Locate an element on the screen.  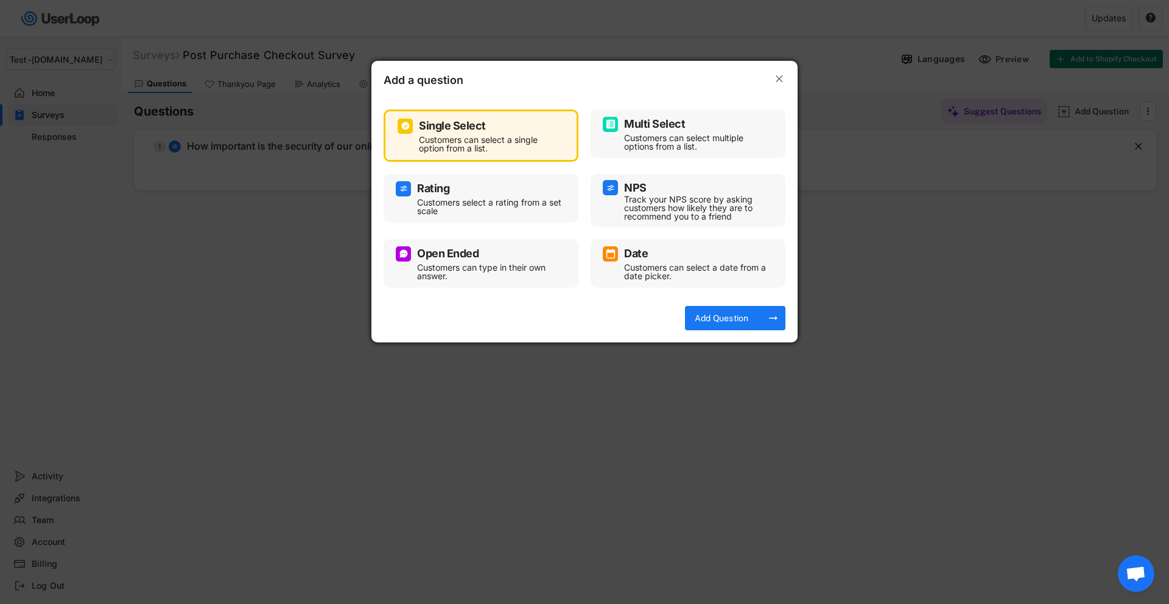
div: Customers select a rating from a set scale is located at coordinates (490, 207).